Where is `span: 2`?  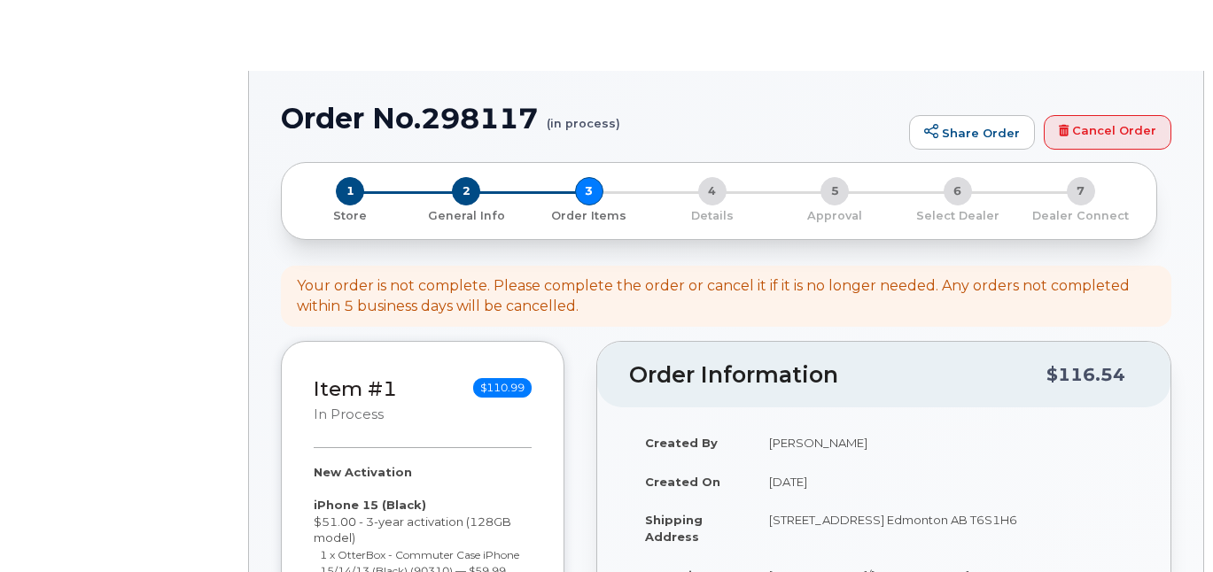
span: 2 is located at coordinates (466, 191).